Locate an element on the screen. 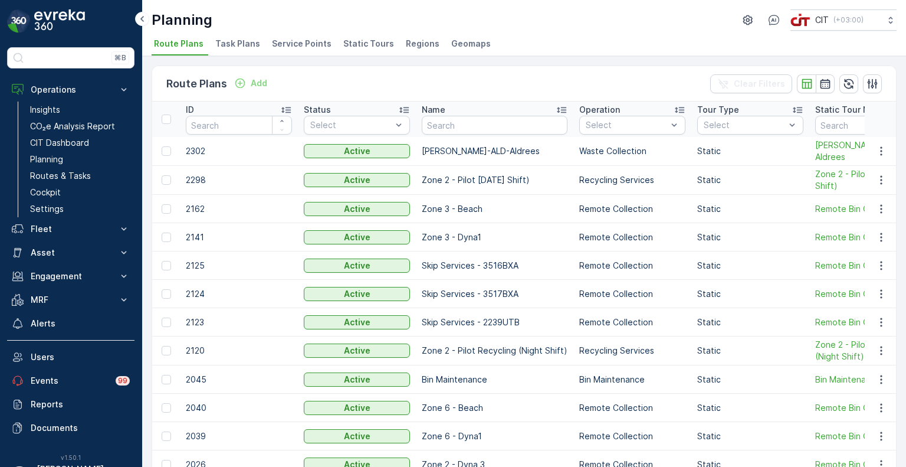 The height and width of the screenshot is (467, 906). span: Task Plans is located at coordinates (238, 44).